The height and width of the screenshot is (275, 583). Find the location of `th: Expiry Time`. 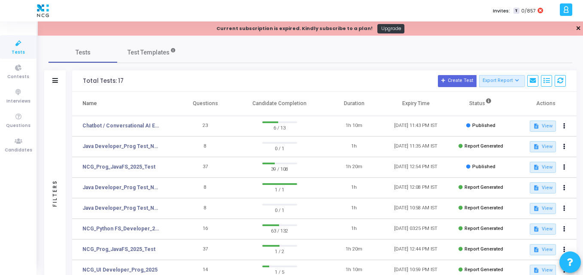

th: Expiry Time is located at coordinates (416, 104).